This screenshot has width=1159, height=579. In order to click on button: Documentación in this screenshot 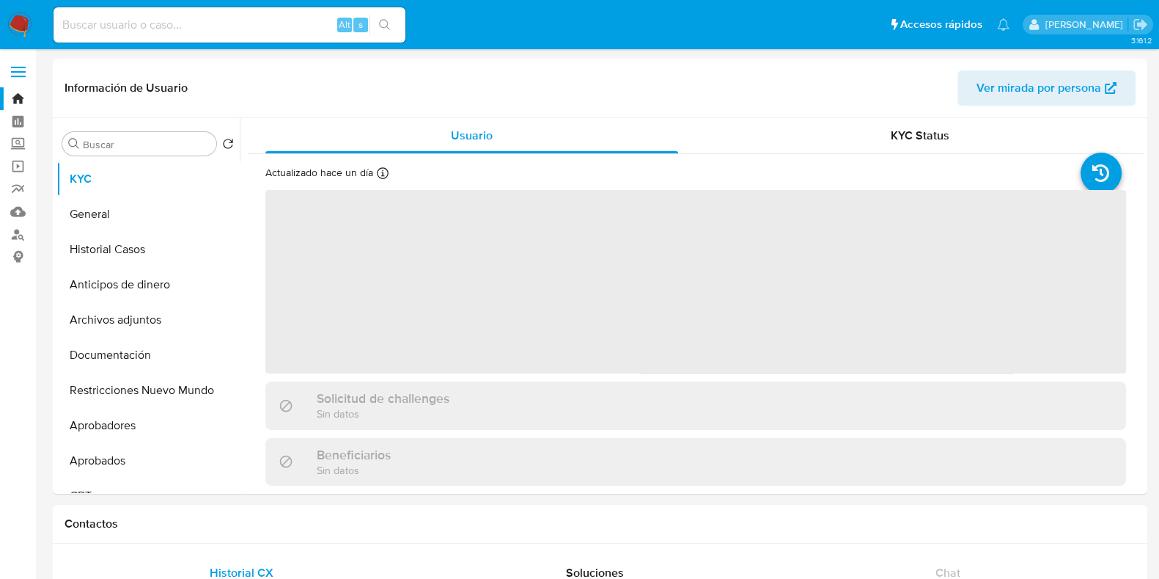, I will do `click(148, 355)`.